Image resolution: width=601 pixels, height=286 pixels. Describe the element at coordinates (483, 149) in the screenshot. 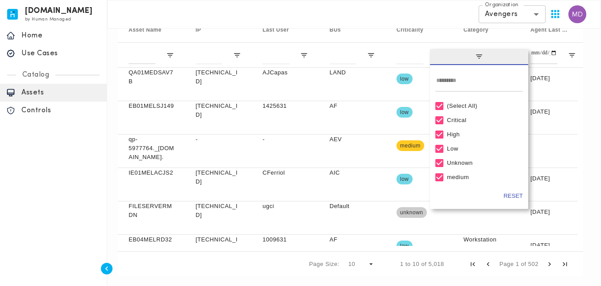

I see `div: Low` at that location.